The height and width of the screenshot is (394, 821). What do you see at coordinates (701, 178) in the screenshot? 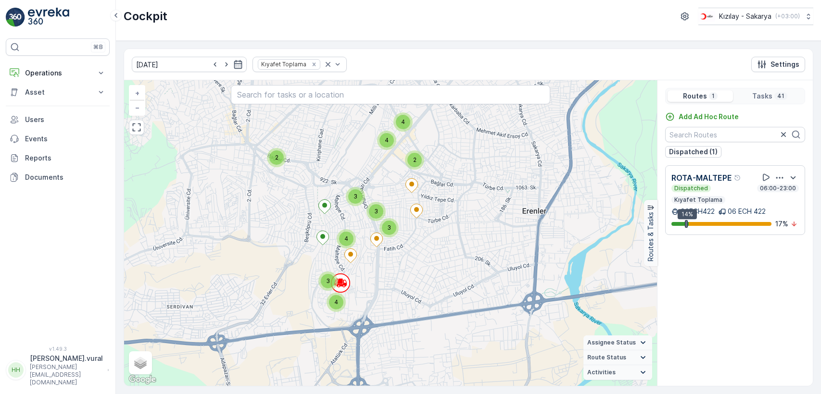
I see `p: ROTA-MALTEPE` at bounding box center [701, 178].